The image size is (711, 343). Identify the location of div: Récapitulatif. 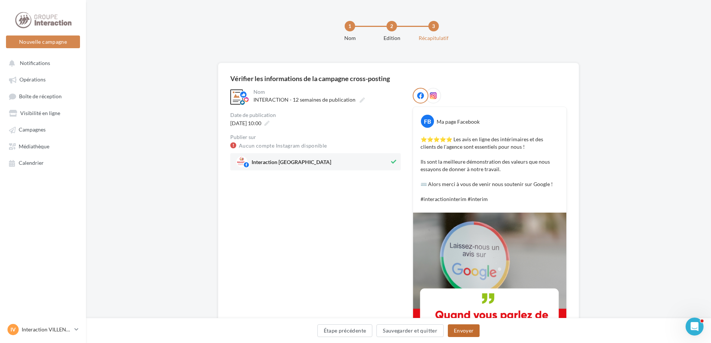
(434, 38).